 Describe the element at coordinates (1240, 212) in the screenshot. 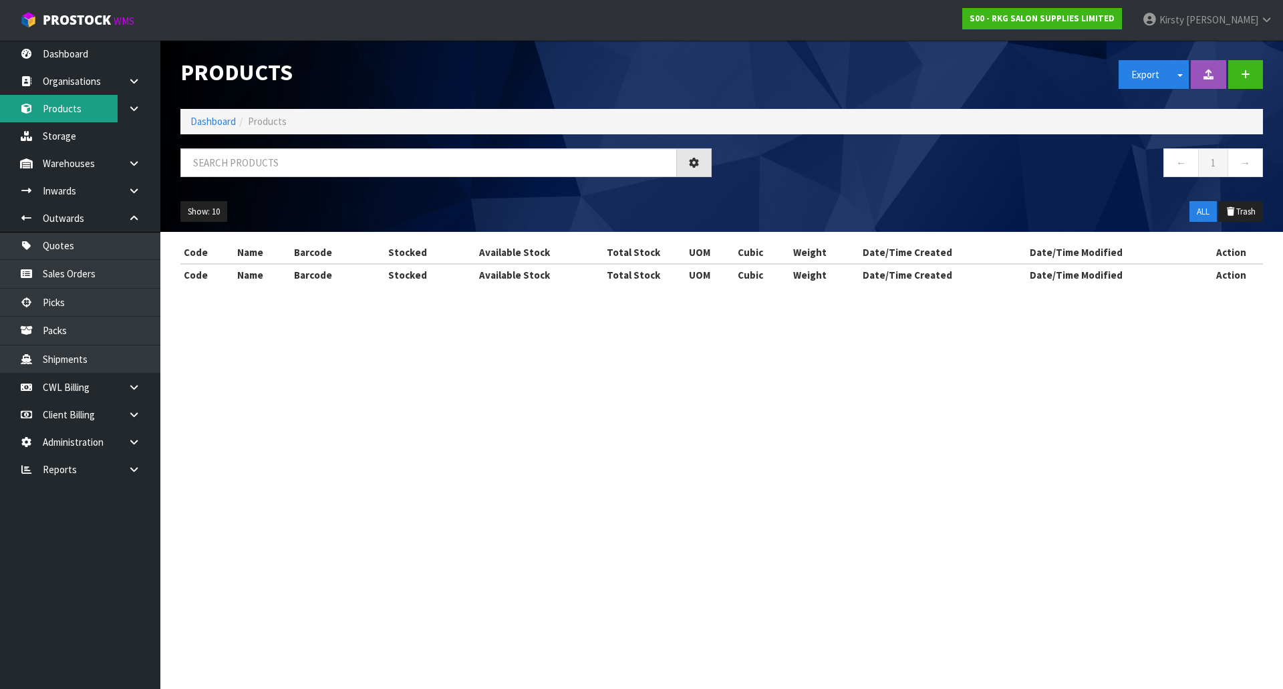

I see `button: Trash` at that location.